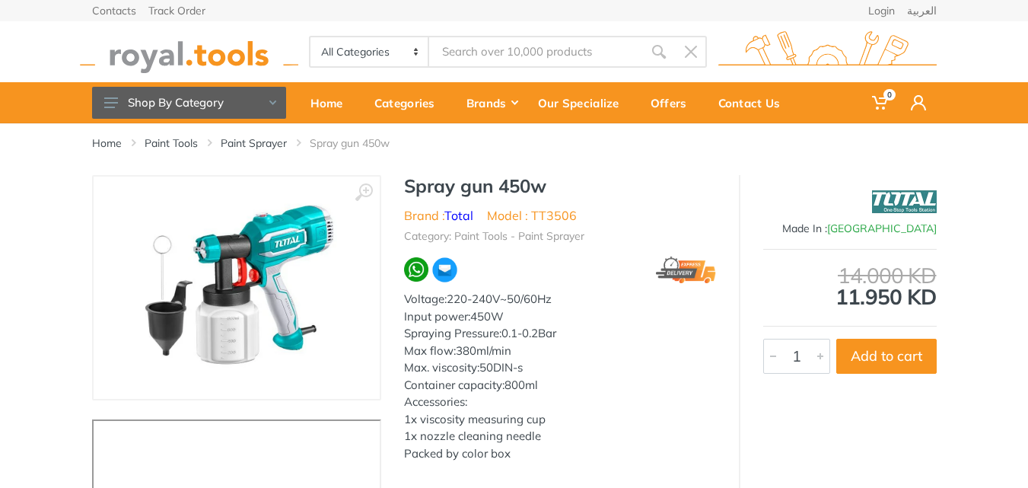  I want to click on img: Total, so click(904, 202).